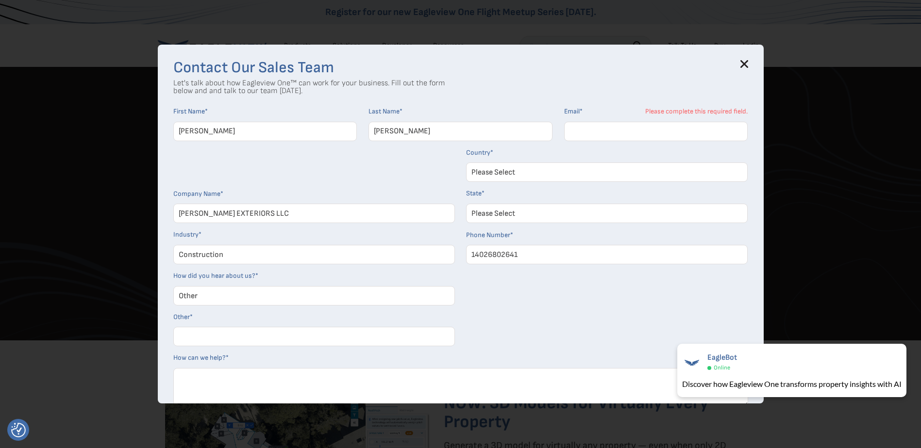 This screenshot has height=448, width=921. What do you see at coordinates (478, 152) in the screenshot?
I see `span: Country` at bounding box center [478, 152].